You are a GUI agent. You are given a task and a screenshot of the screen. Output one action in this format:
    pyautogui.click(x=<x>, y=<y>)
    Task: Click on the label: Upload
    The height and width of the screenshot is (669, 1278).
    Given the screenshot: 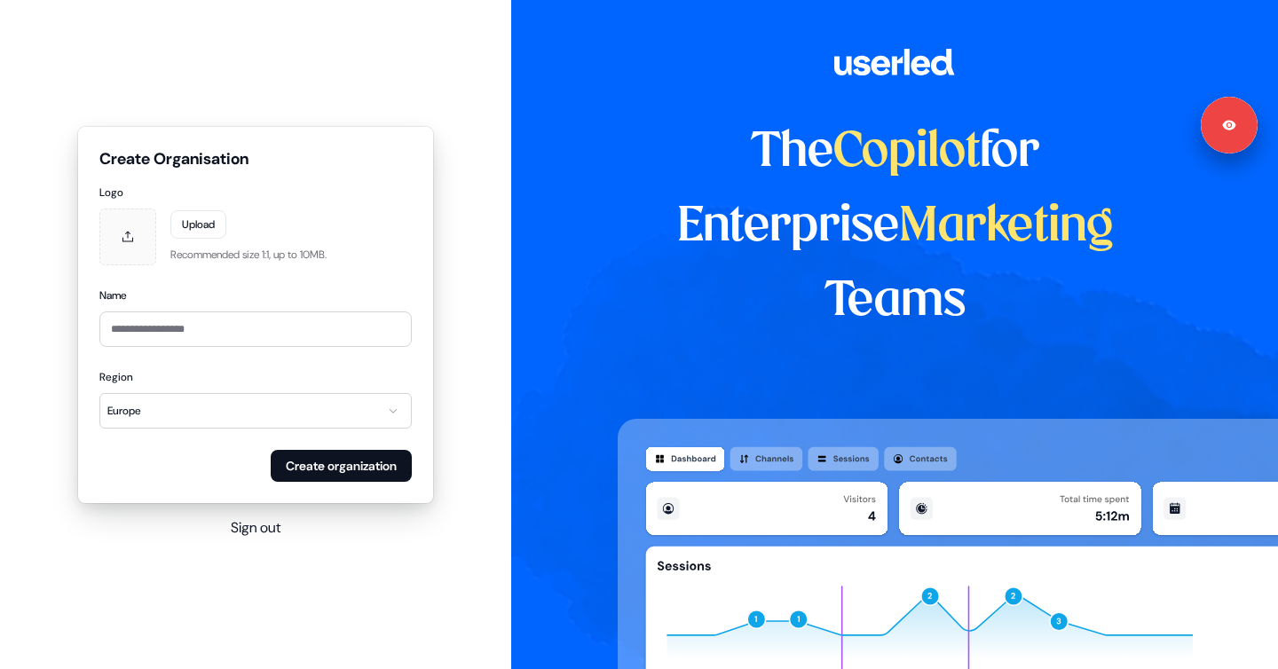 What is the action you would take?
    pyautogui.click(x=198, y=225)
    